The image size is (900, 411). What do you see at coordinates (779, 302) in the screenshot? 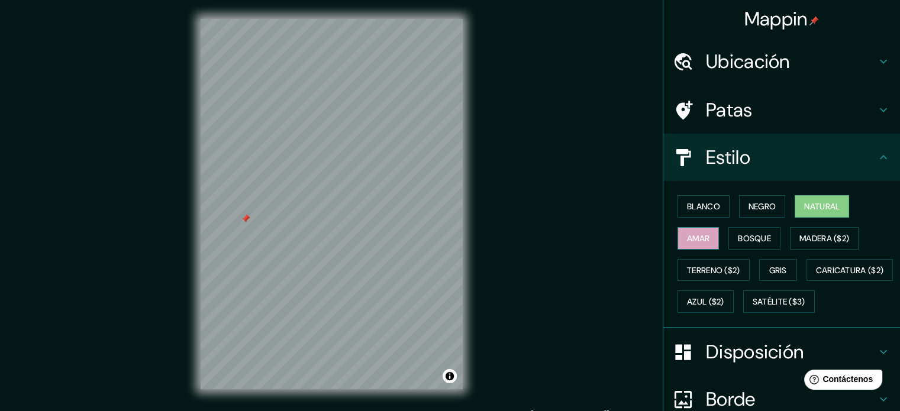
I see `button: Satélite ($3)` at bounding box center [779, 302].